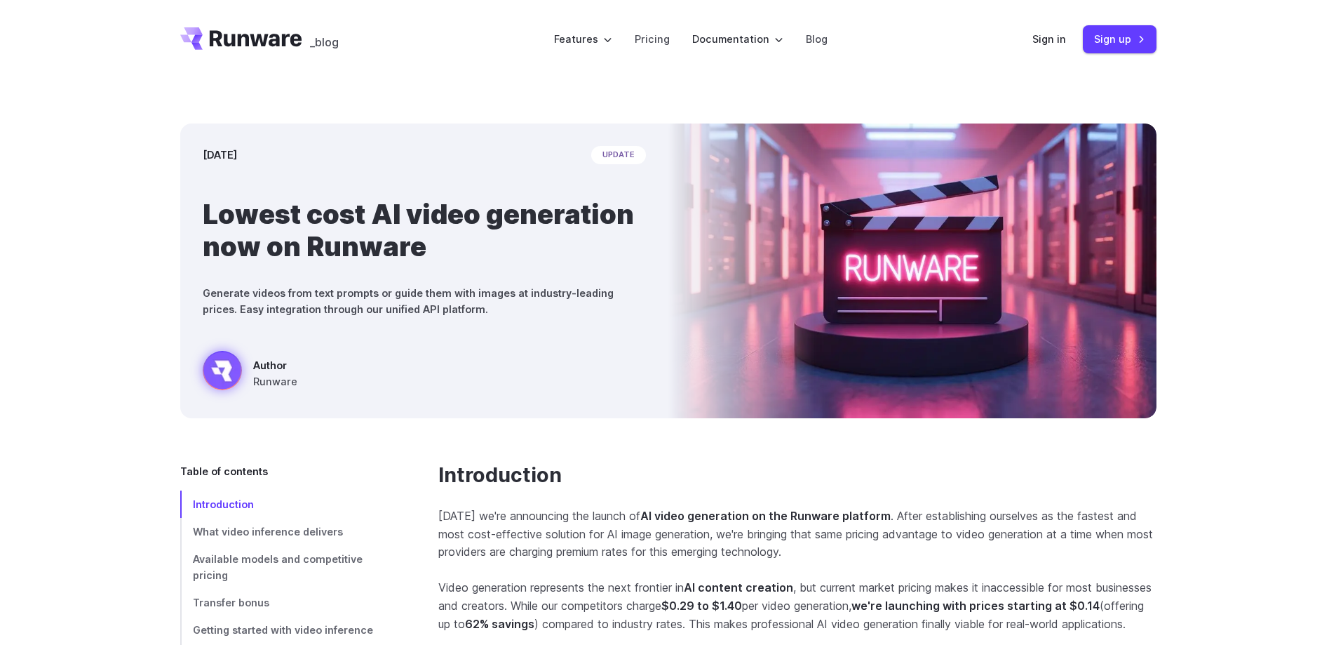 The image size is (1336, 645). Describe the element at coordinates (223, 504) in the screenshot. I see `span: Introduction` at that location.